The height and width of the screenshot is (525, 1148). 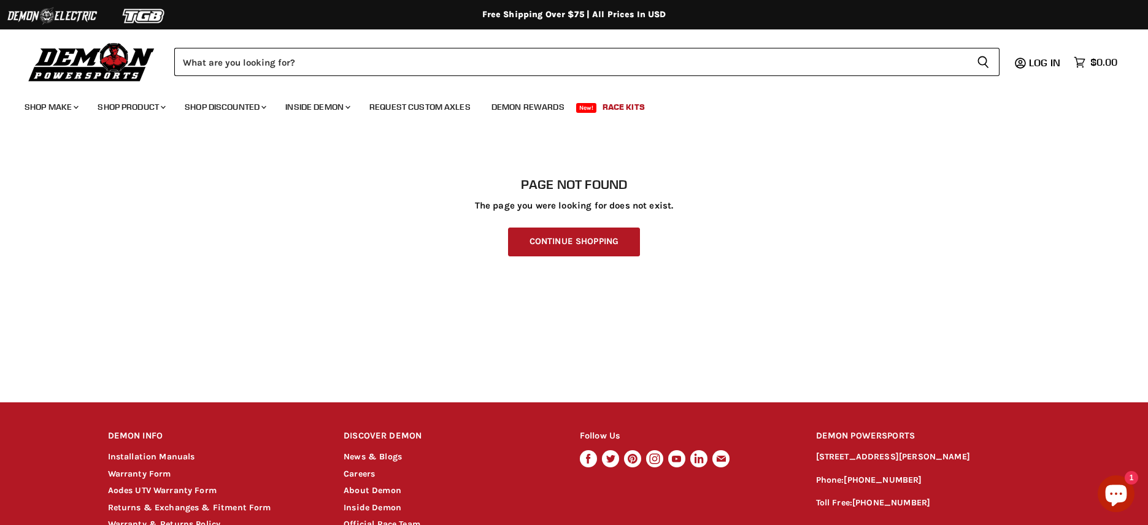 What do you see at coordinates (928, 480) in the screenshot?
I see `p: Phone:` at bounding box center [928, 480].